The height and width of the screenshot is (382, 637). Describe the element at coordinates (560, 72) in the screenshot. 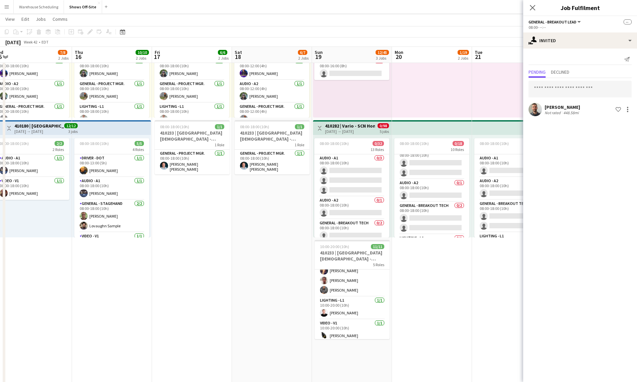

I see `span: Declined` at that location.